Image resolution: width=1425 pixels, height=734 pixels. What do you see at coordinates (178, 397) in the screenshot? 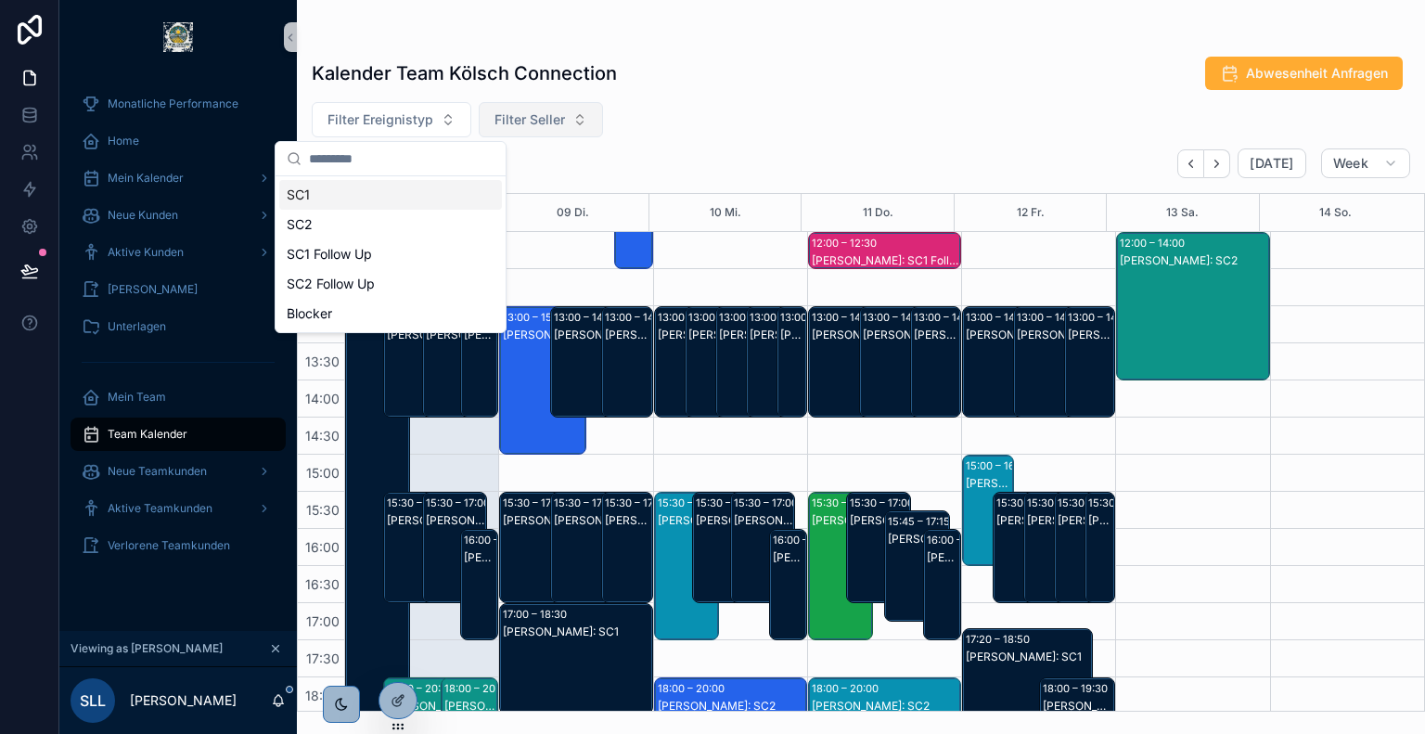
I see `a: Mein Team` at bounding box center [178, 397].